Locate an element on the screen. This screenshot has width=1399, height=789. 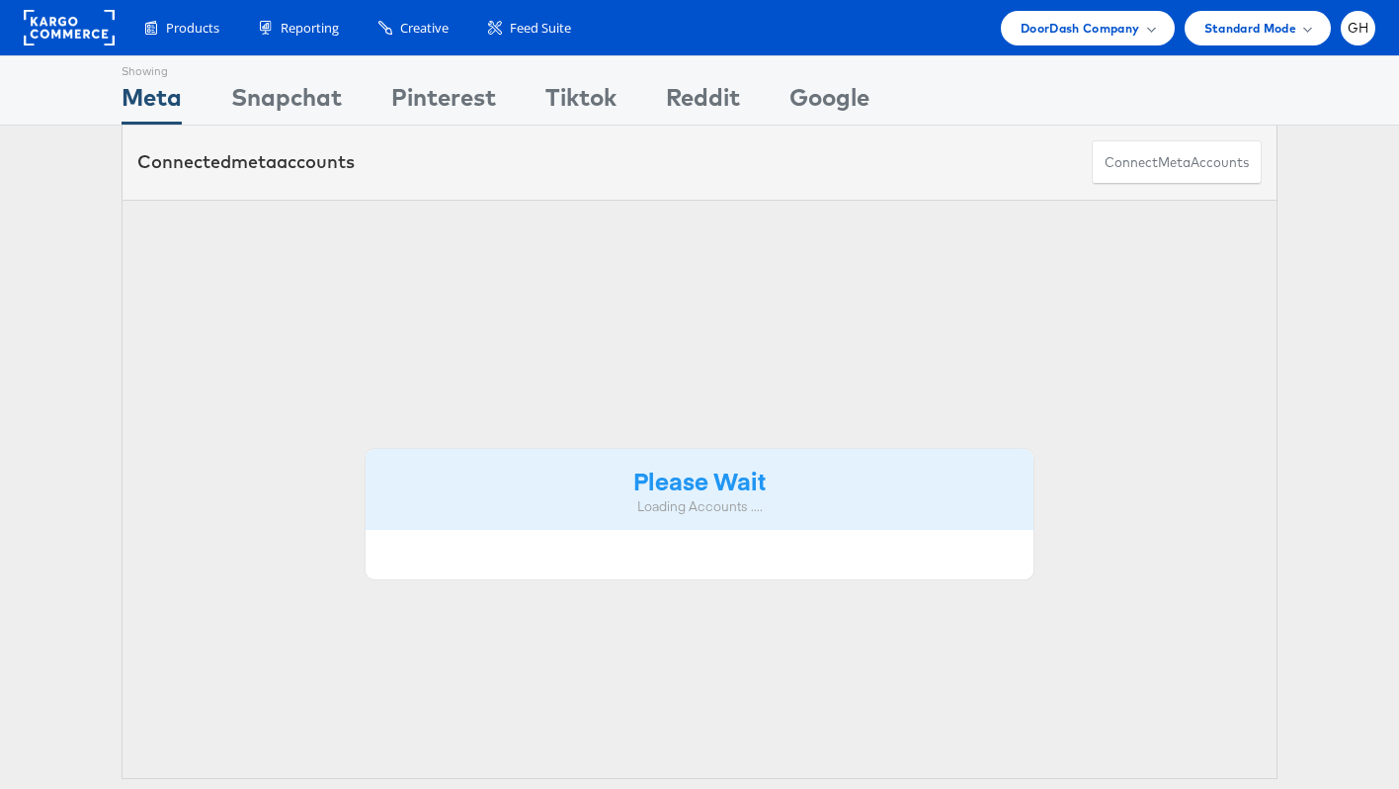
span: GH is located at coordinates (1359, 28).